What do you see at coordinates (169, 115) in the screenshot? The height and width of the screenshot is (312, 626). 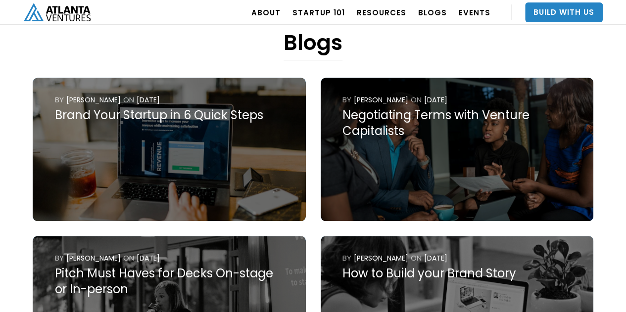 I see `div: Brand Your Startup in 6 Quick Steps` at bounding box center [169, 115].